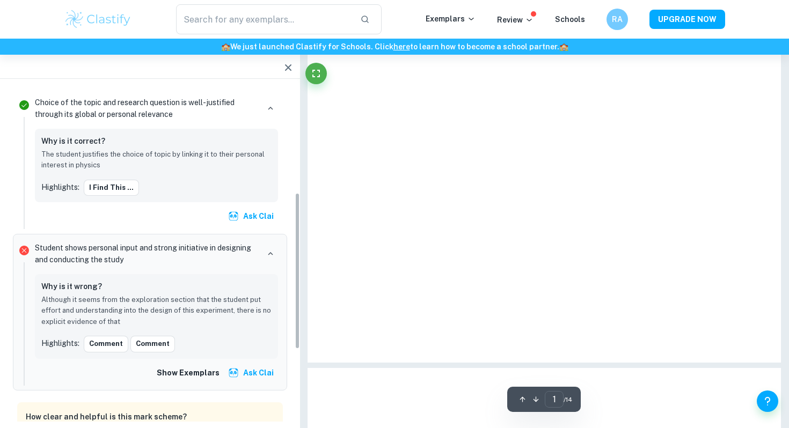  Describe the element at coordinates (617, 19) in the screenshot. I see `button: RA` at that location.